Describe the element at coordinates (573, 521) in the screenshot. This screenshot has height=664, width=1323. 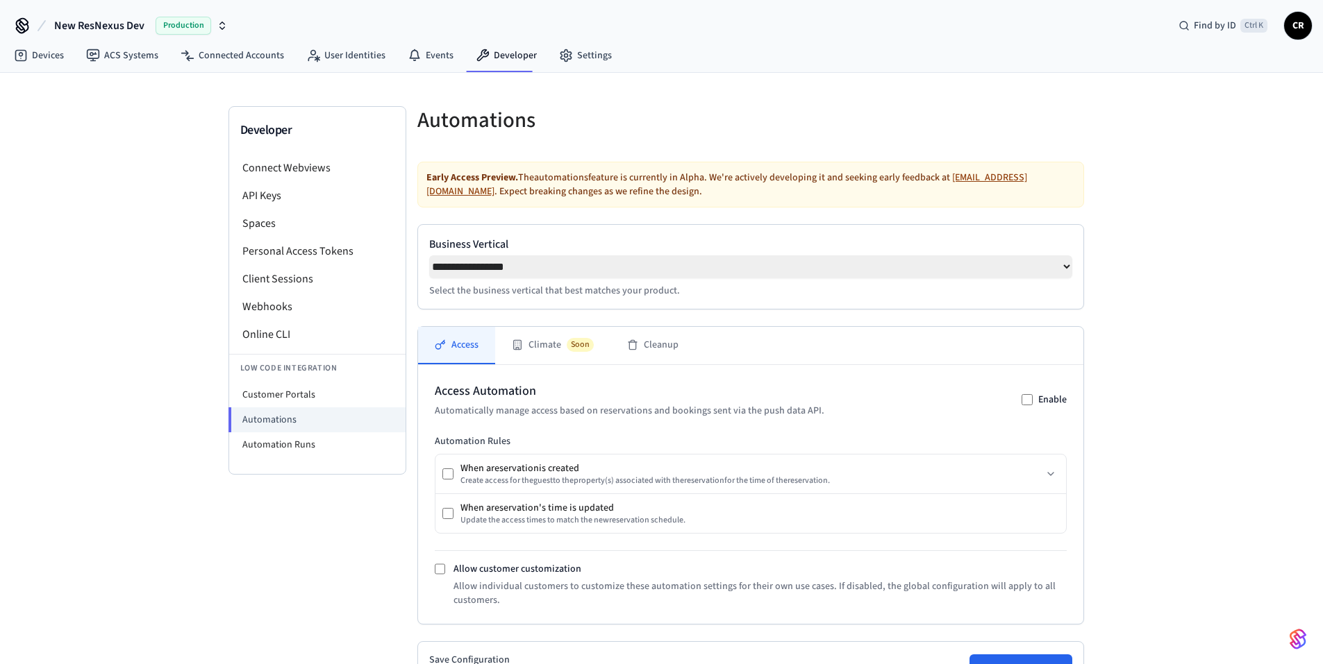
I see `div: Update the access times to match the new reservation schedule.` at that location.